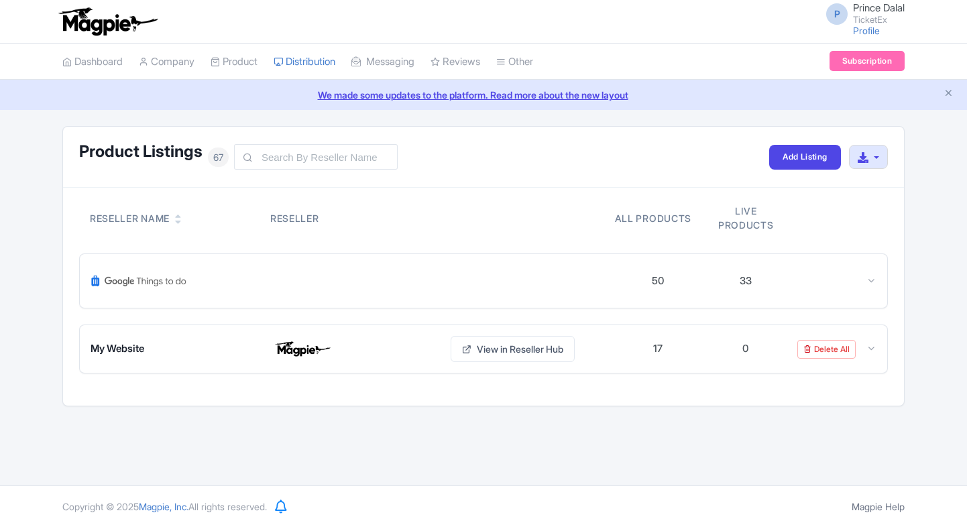 Image resolution: width=967 pixels, height=527 pixels. Describe the element at coordinates (878, 506) in the screenshot. I see `a: Magpie Help` at that location.